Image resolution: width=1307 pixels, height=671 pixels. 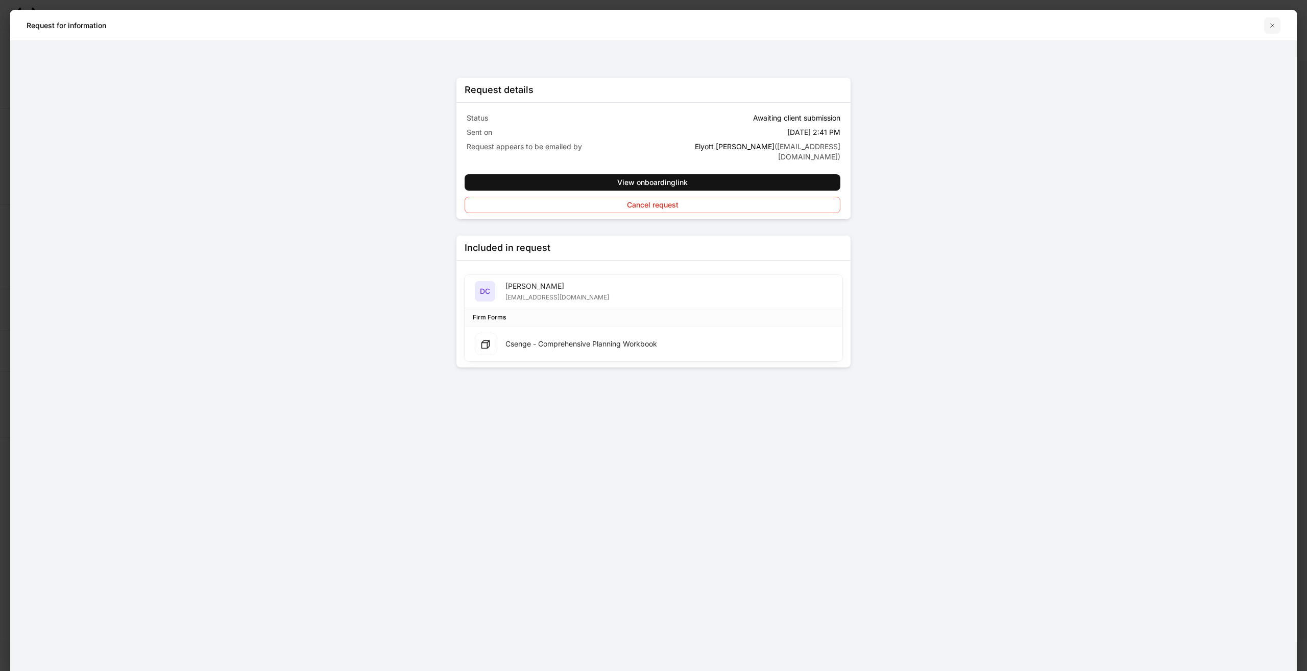 I want to click on button: View onboardinglink, so click(x=653, y=182).